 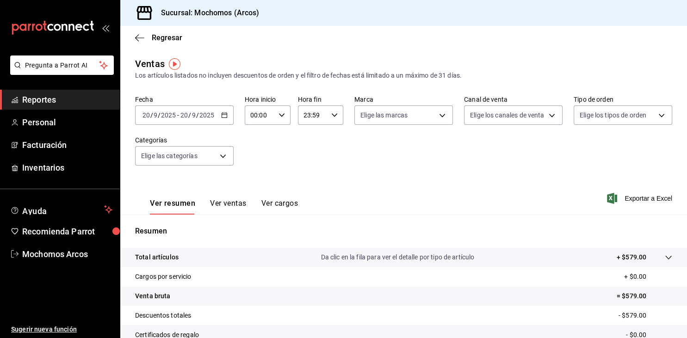 What do you see at coordinates (62, 65) in the screenshot?
I see `button: Pregunta a Parrot AI` at bounding box center [62, 65].